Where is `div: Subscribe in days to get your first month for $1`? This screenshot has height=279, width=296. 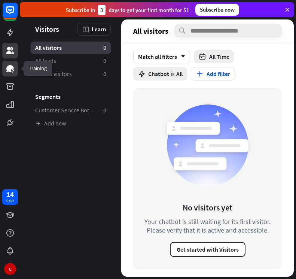 div: Subscribe in days to get your first month for $1 is located at coordinates (128, 10).